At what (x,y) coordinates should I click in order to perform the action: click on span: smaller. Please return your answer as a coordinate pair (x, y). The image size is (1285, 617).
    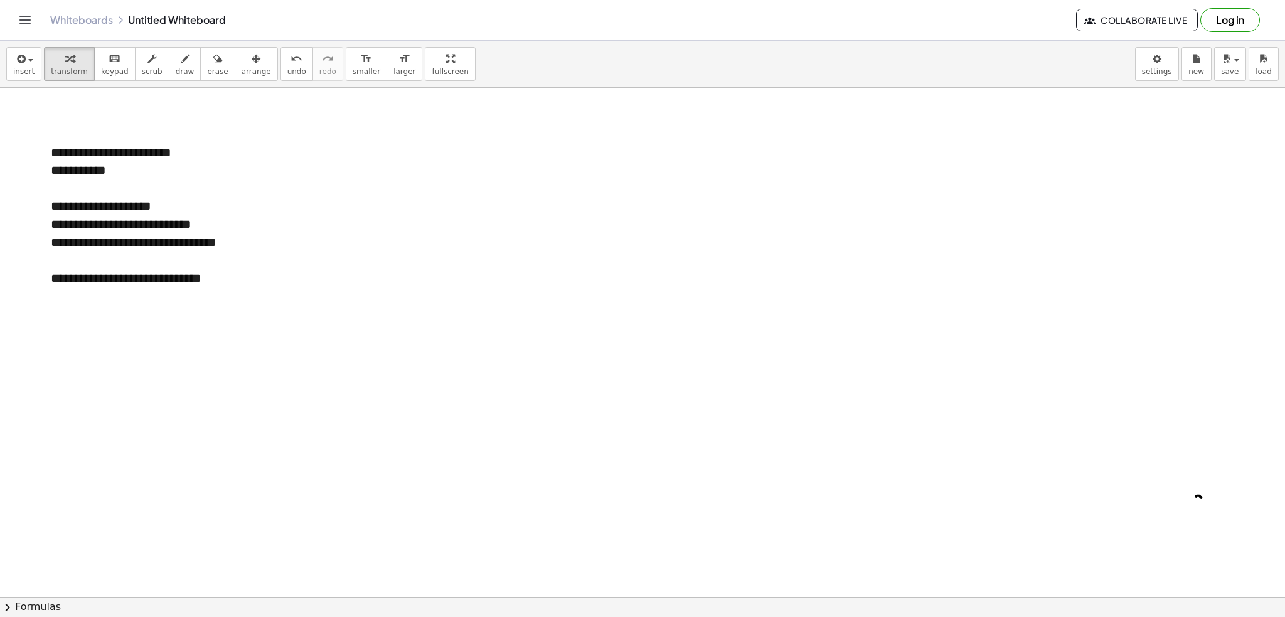
    Looking at the image, I should click on (366, 72).